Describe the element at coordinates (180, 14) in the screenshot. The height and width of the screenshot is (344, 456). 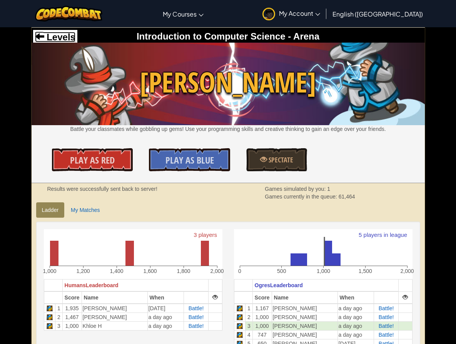
I see `span: My Courses` at that location.